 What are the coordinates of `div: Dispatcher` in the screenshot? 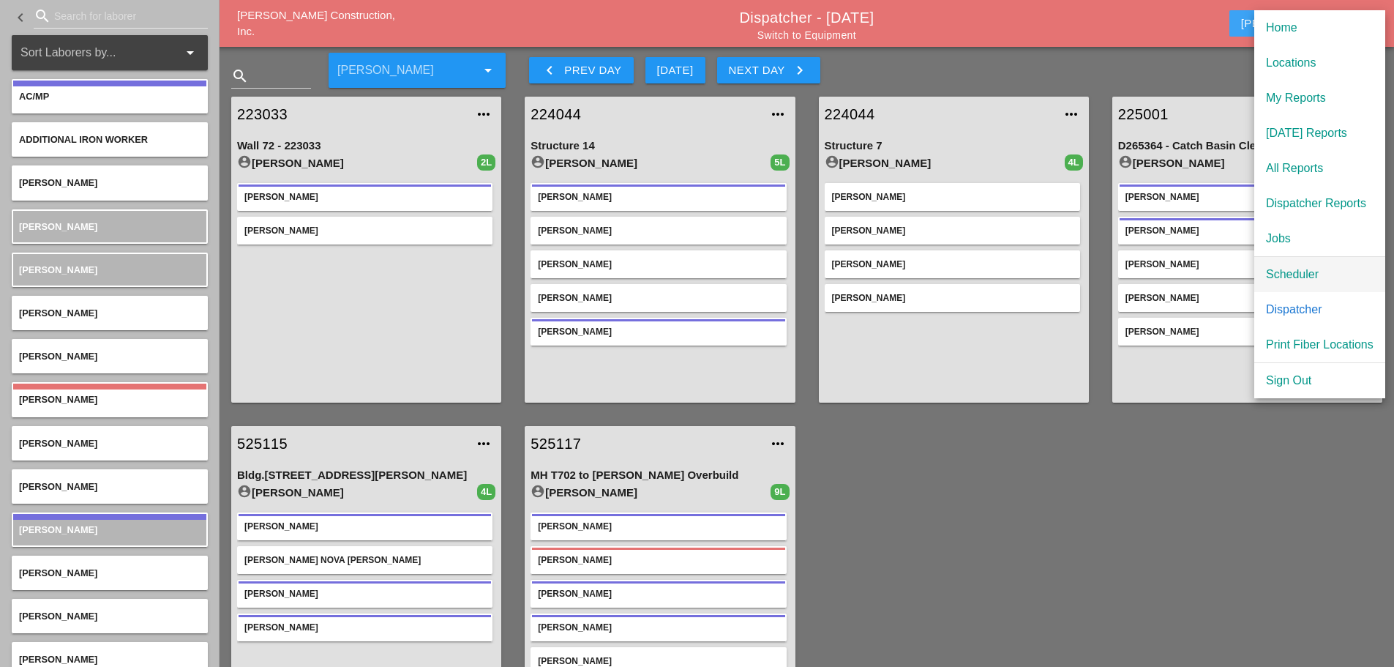 It's located at (1320, 310).